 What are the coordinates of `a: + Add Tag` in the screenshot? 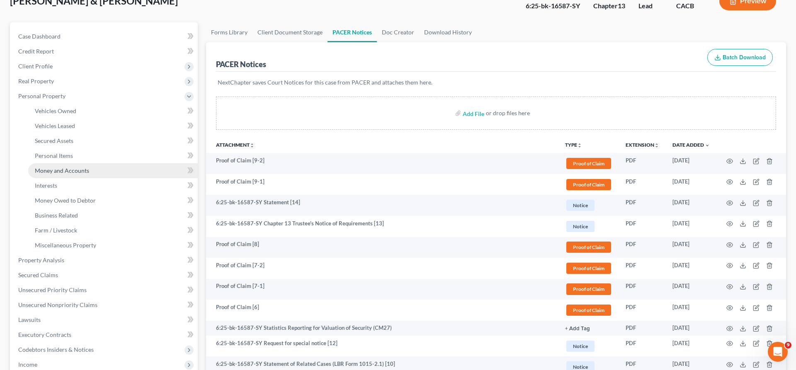 It's located at (589, 328).